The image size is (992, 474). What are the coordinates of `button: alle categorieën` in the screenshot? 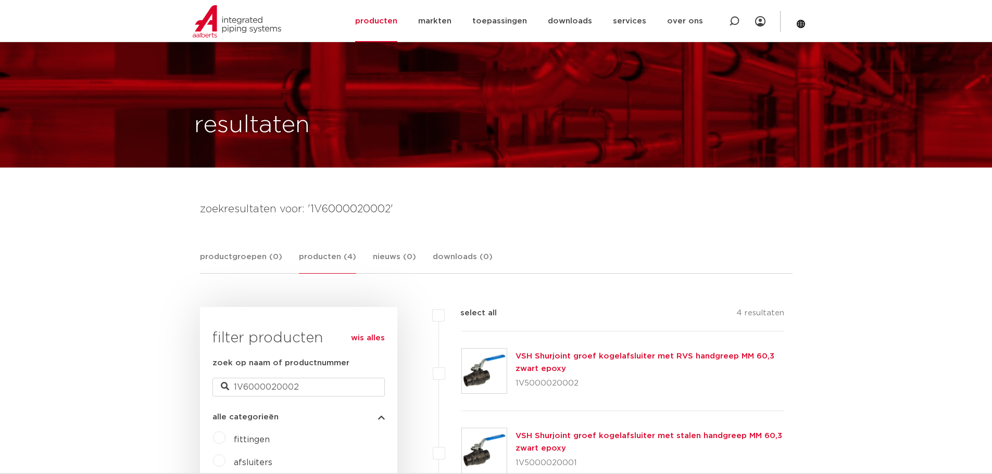 It's located at (298, 417).